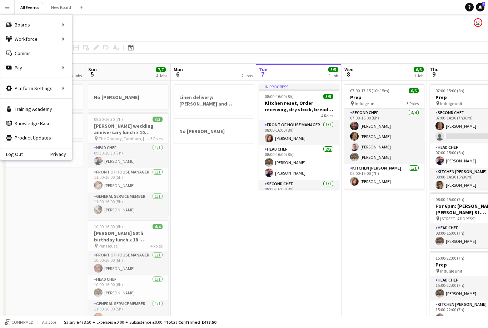 The width and height of the screenshot is (488, 328). I want to click on span: Sun, so click(93, 69).